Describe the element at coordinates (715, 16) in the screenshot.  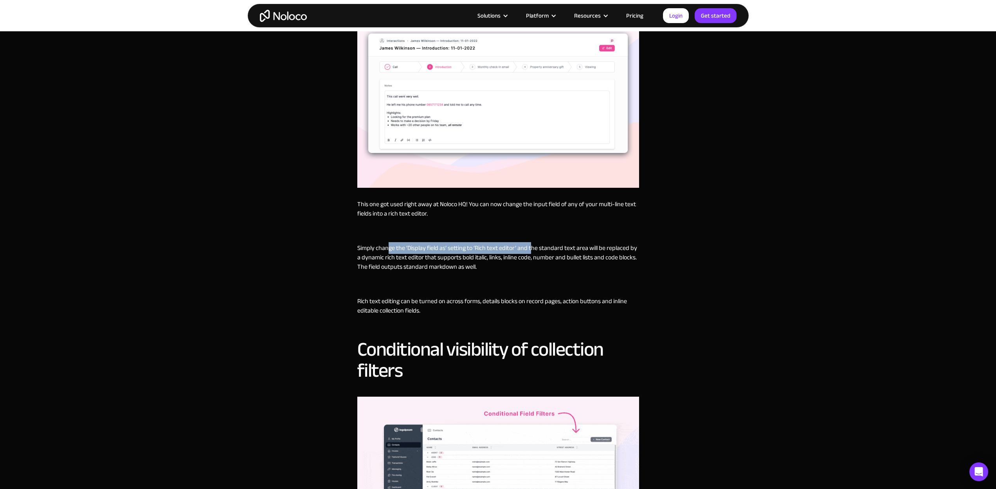
I see `a: Get started` at that location.